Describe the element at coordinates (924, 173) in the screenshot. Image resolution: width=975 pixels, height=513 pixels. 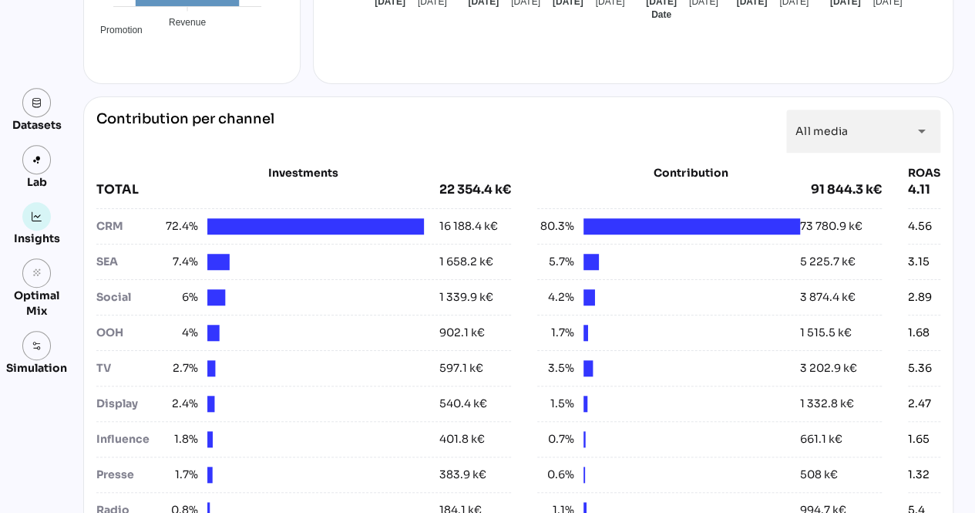
I see `div: ROAS` at that location.